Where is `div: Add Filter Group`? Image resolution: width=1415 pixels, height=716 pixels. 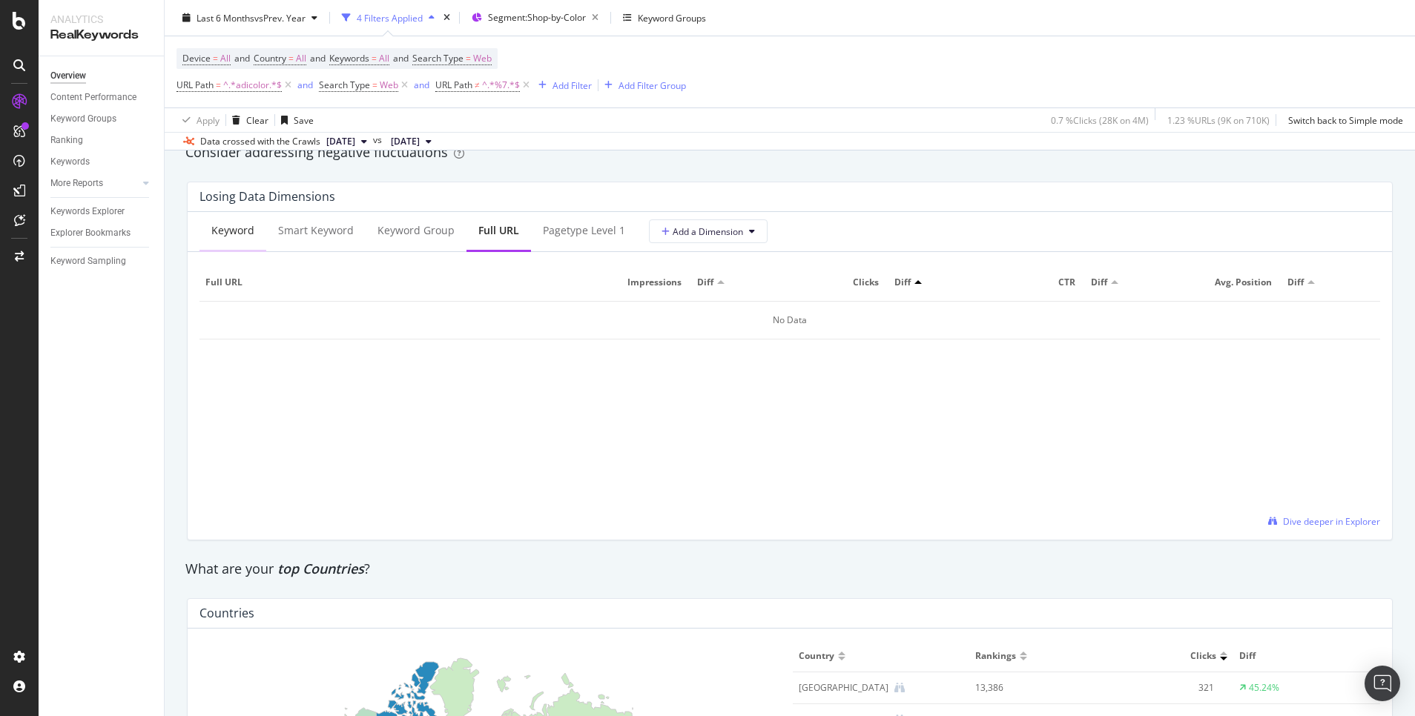 div: Add Filter Group is located at coordinates (652, 85).